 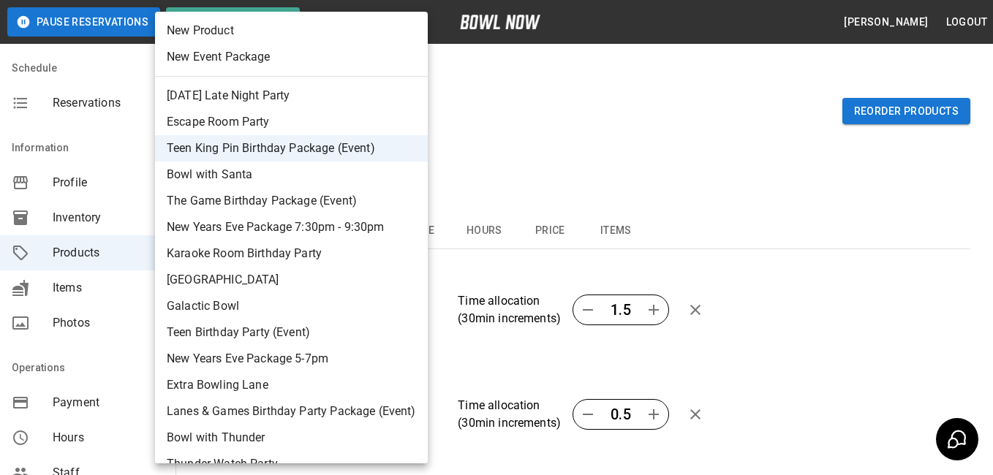 What do you see at coordinates (291, 438) in the screenshot?
I see `li: Bowl with Thunder` at bounding box center [291, 438].